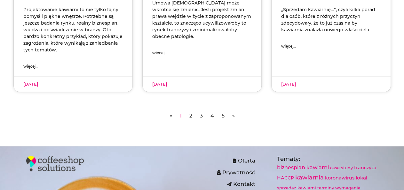 The height and width of the screenshot is (190, 404). I want to click on a: kawiarnia (8 elementów), so click(309, 178).